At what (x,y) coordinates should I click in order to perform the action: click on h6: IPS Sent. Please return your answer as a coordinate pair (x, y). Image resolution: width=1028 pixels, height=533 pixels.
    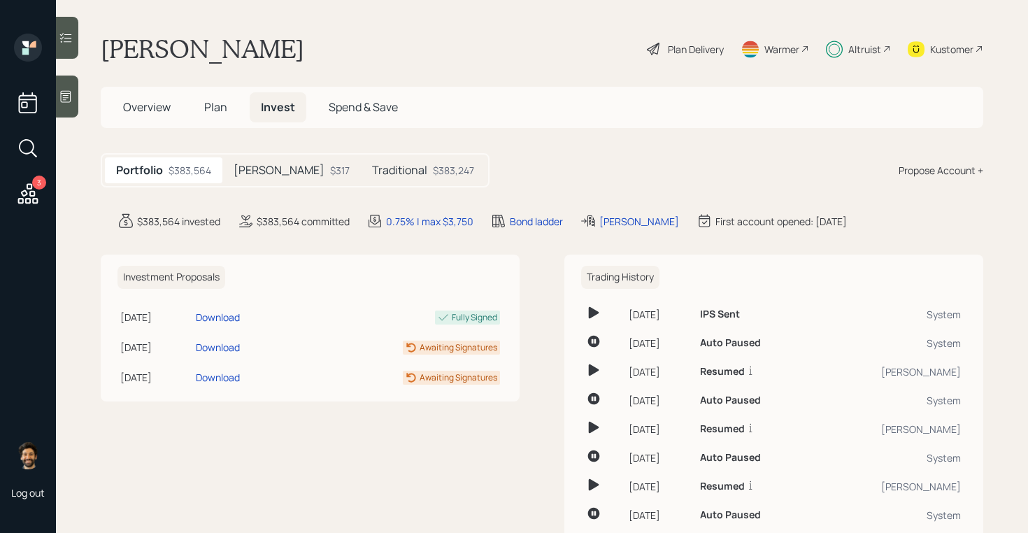
    Looking at the image, I should click on (720, 314).